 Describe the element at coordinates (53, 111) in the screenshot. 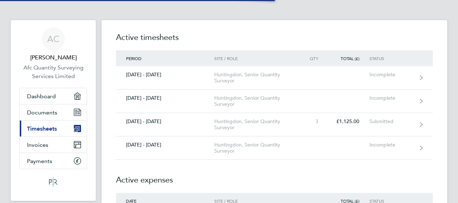

I see `nav: Main navigation` at that location.